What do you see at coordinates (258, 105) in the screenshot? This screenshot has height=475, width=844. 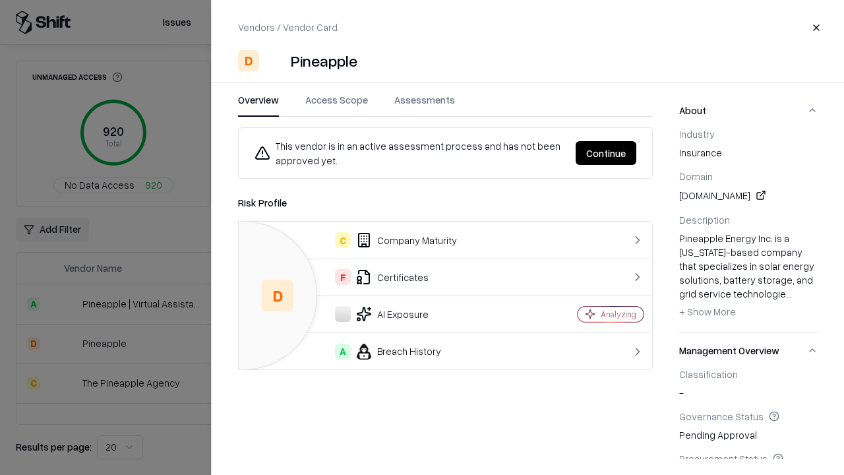 I see `button: Overview` at bounding box center [258, 105].